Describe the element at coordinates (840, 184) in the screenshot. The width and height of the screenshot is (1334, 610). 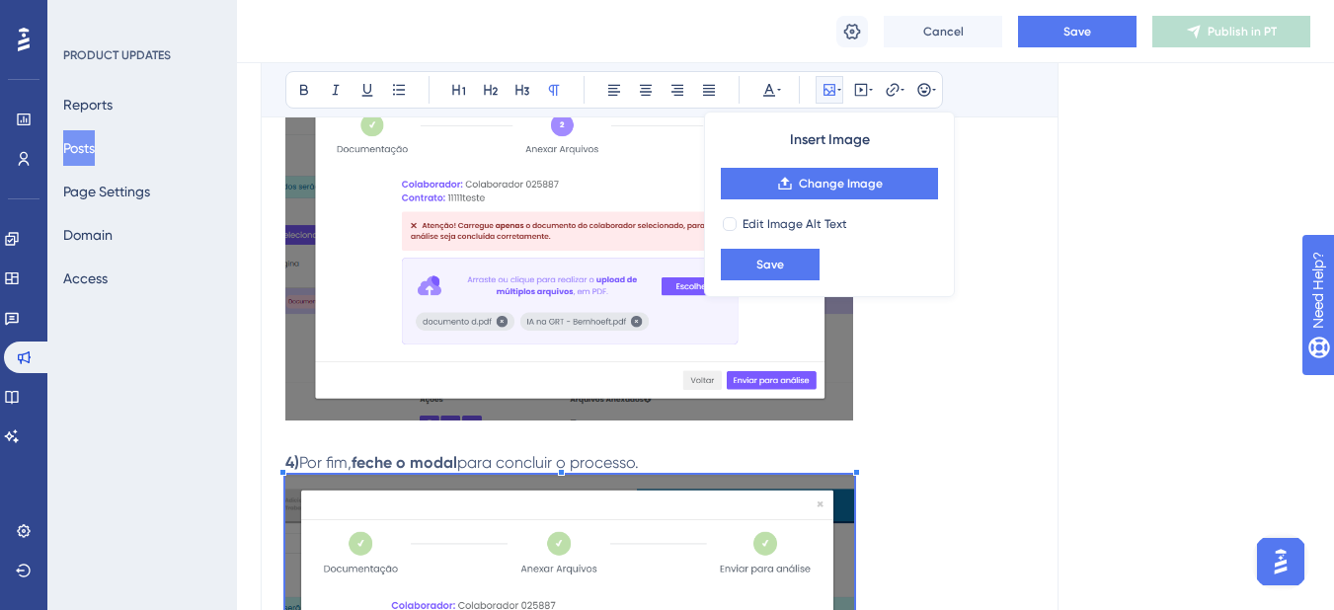
I see `span: Change Image` at that location.